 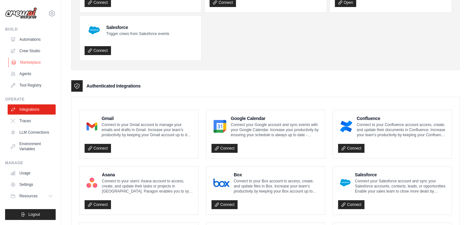 What do you see at coordinates (31, 74) in the screenshot?
I see `a: Agents` at bounding box center [31, 74].